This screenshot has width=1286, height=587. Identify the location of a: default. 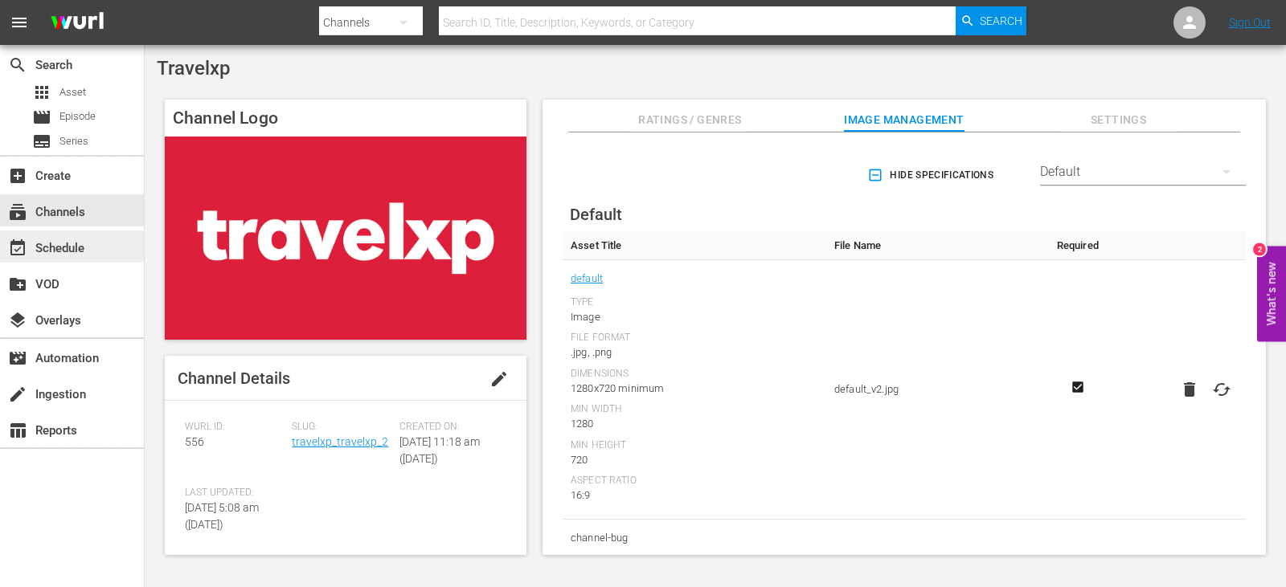
(587, 279).